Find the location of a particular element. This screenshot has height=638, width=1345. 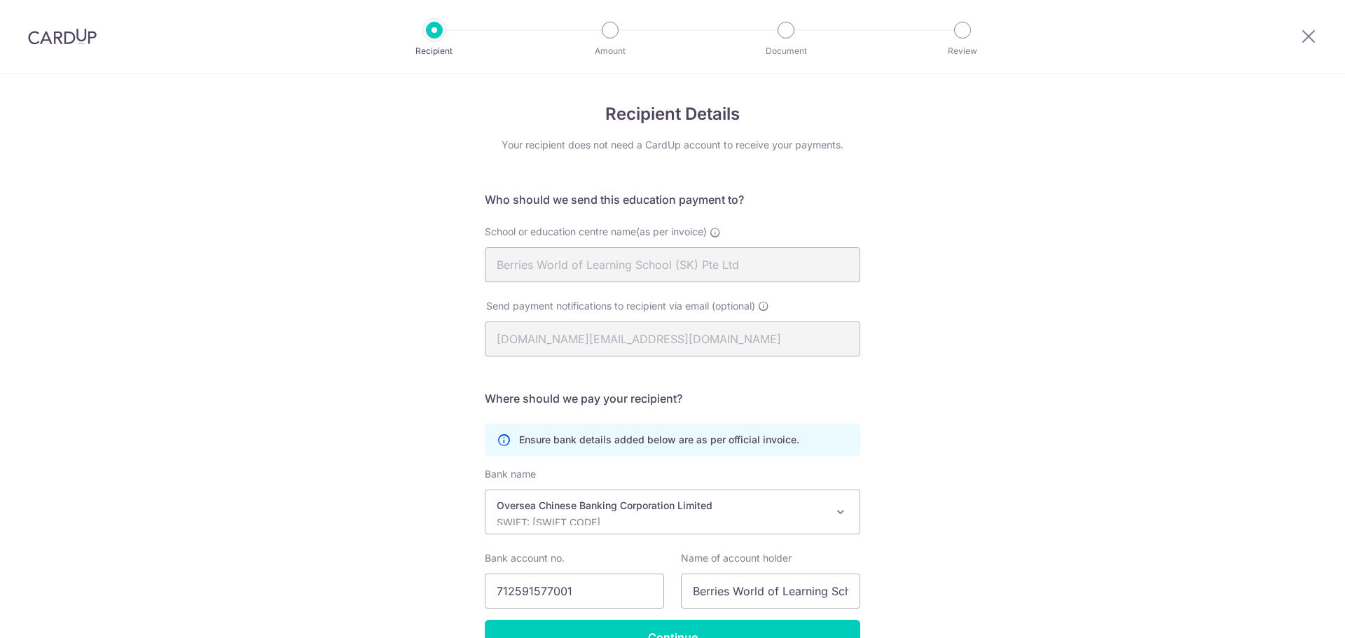

label: Name of account holder is located at coordinates (736, 558).